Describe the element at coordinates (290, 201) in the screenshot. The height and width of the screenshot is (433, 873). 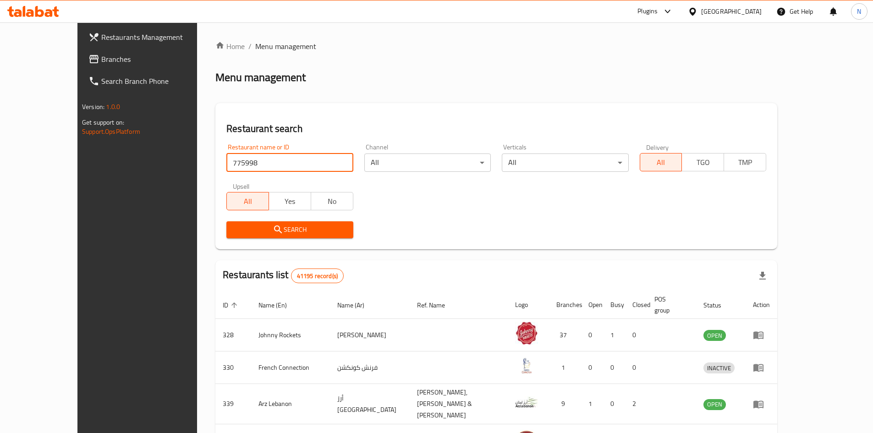
I see `button: Yes` at that location.